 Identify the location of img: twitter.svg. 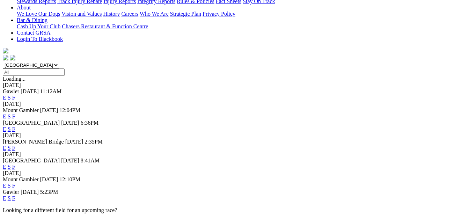
(13, 58).